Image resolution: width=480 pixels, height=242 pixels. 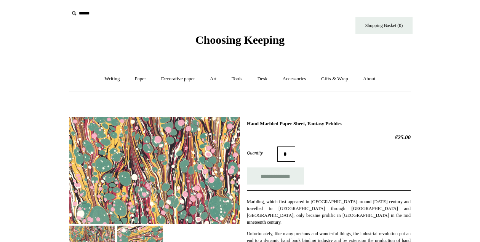 What do you see at coordinates (155, 170) in the screenshot?
I see `img: Hand Marbled Paper Sheet, Fantasy Pebbles` at bounding box center [155, 170].